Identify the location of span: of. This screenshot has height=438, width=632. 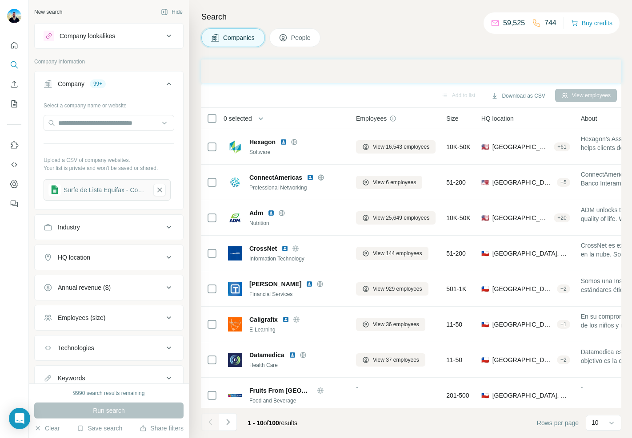
(266, 423).